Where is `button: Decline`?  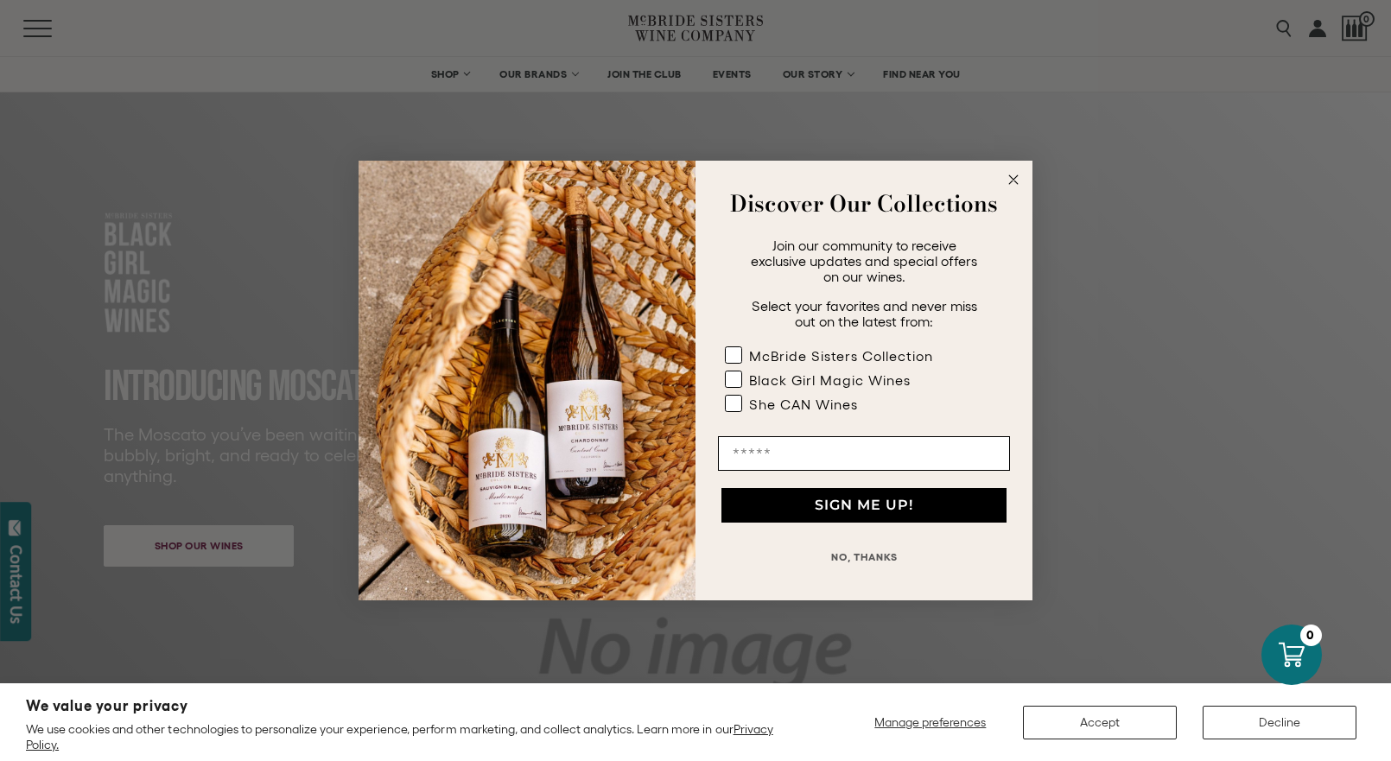 button: Decline is located at coordinates (1280, 722).